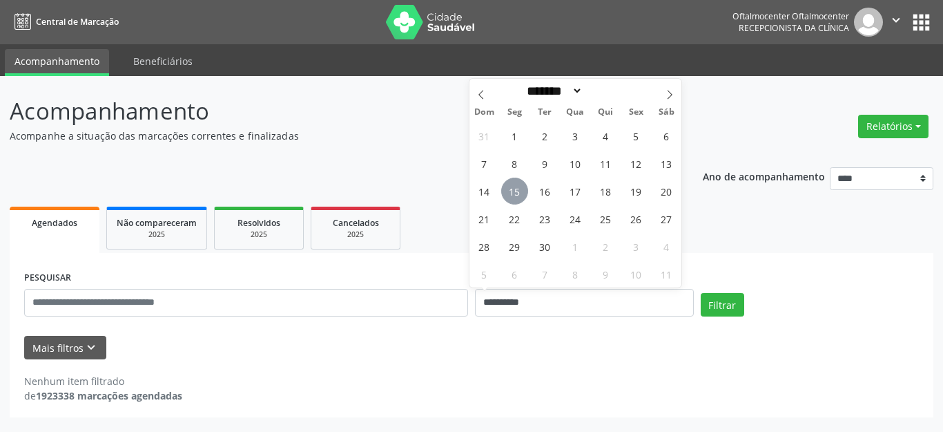  I want to click on i: keyboard_arrow_down, so click(91, 347).